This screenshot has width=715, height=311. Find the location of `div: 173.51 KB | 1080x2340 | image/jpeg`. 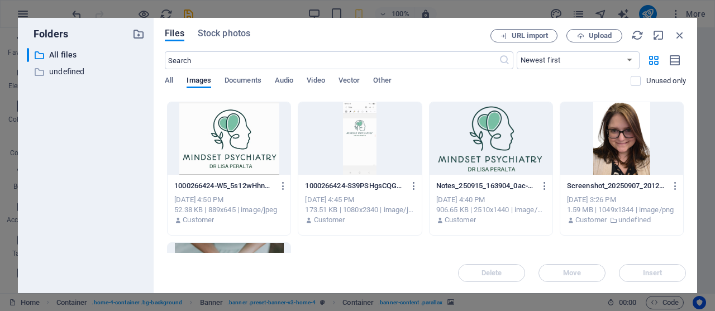

div: 173.51 KB | 1080x2340 | image/jpeg is located at coordinates (360, 210).